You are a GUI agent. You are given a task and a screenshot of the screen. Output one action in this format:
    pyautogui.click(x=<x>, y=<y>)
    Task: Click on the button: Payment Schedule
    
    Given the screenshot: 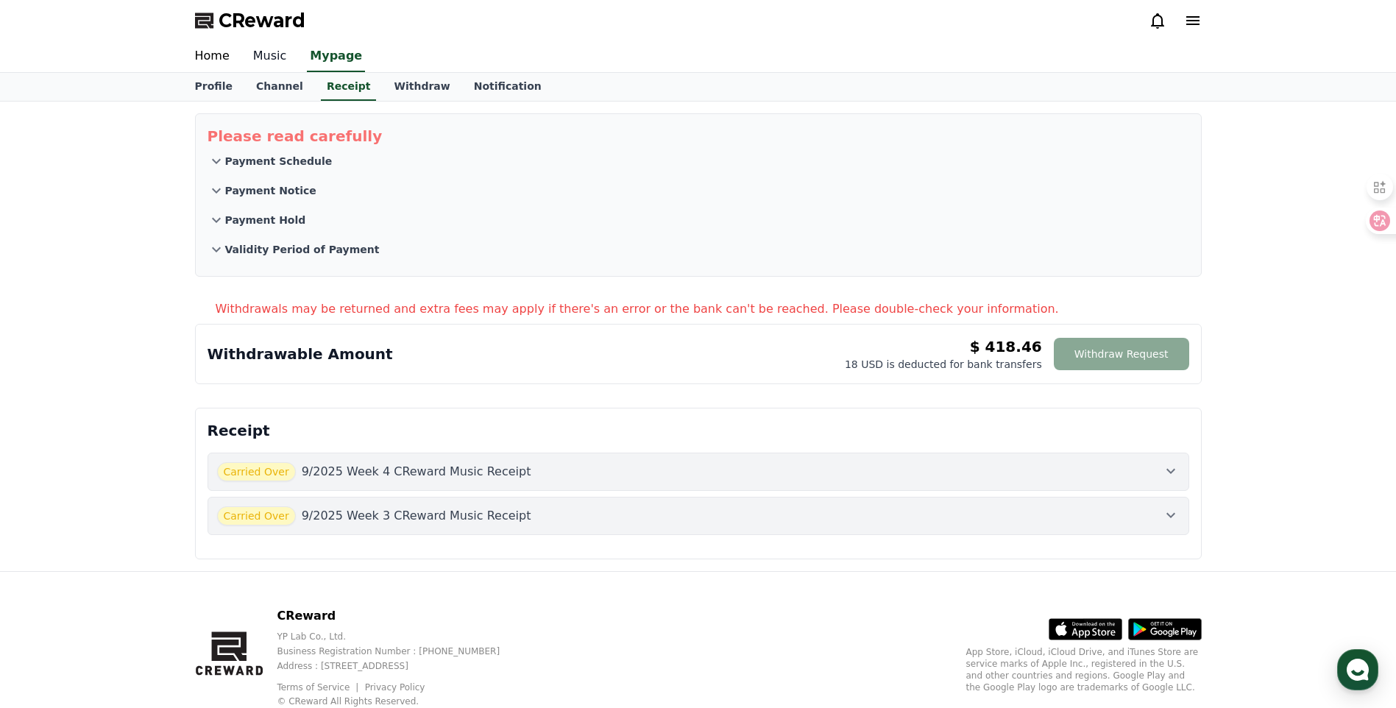 What is the action you would take?
    pyautogui.click(x=698, y=161)
    